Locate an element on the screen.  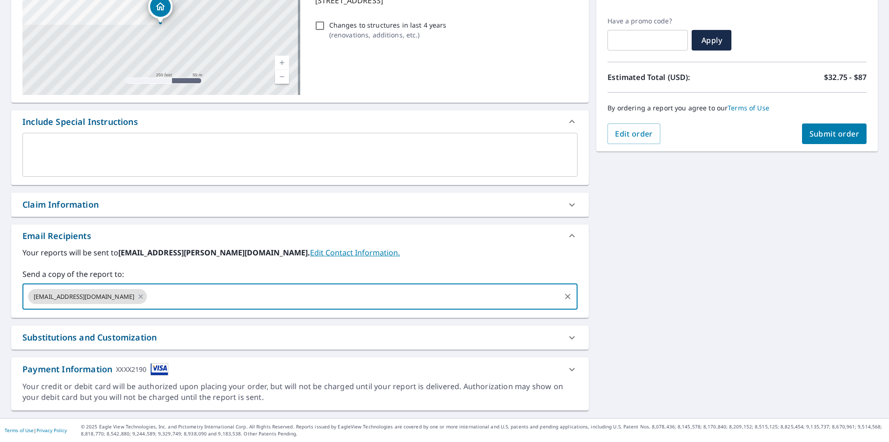
label: Have a promo code? is located at coordinates (647, 21).